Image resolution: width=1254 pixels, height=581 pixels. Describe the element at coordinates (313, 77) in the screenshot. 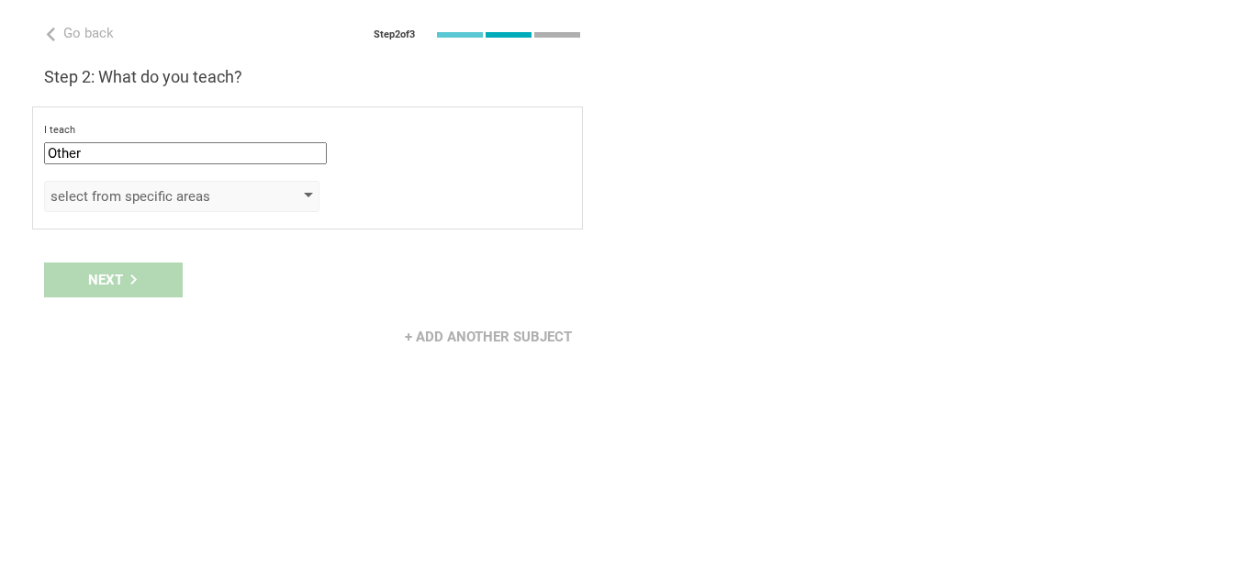

I see `h3: Step 2: What do you teach?` at that location.